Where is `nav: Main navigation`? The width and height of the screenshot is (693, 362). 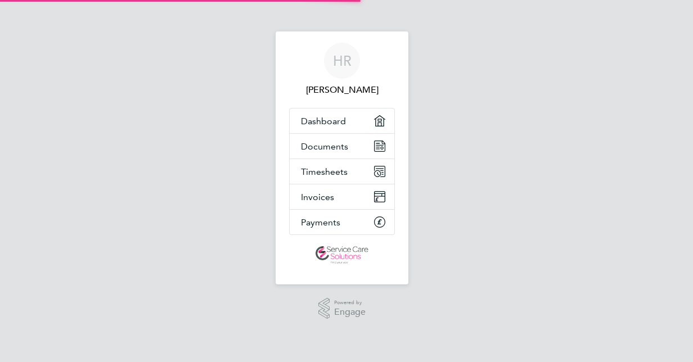 nav: Main navigation is located at coordinates (342, 158).